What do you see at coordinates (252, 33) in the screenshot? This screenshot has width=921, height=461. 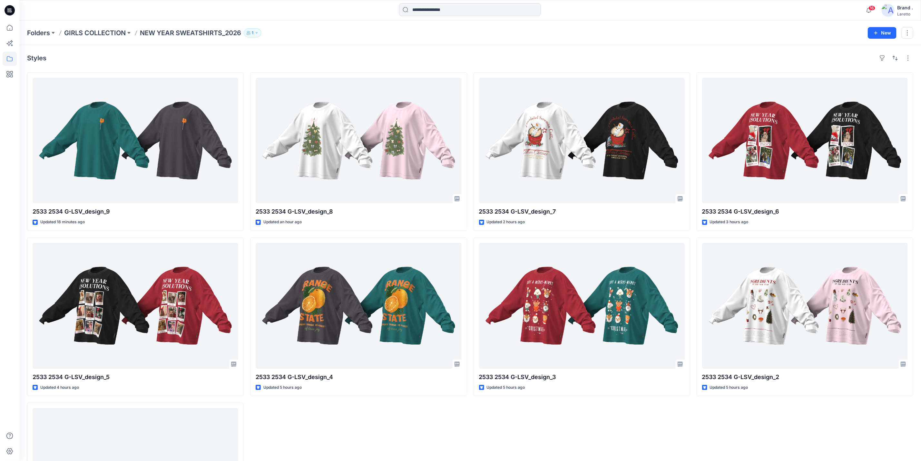 I see `p: 1` at bounding box center [252, 33].